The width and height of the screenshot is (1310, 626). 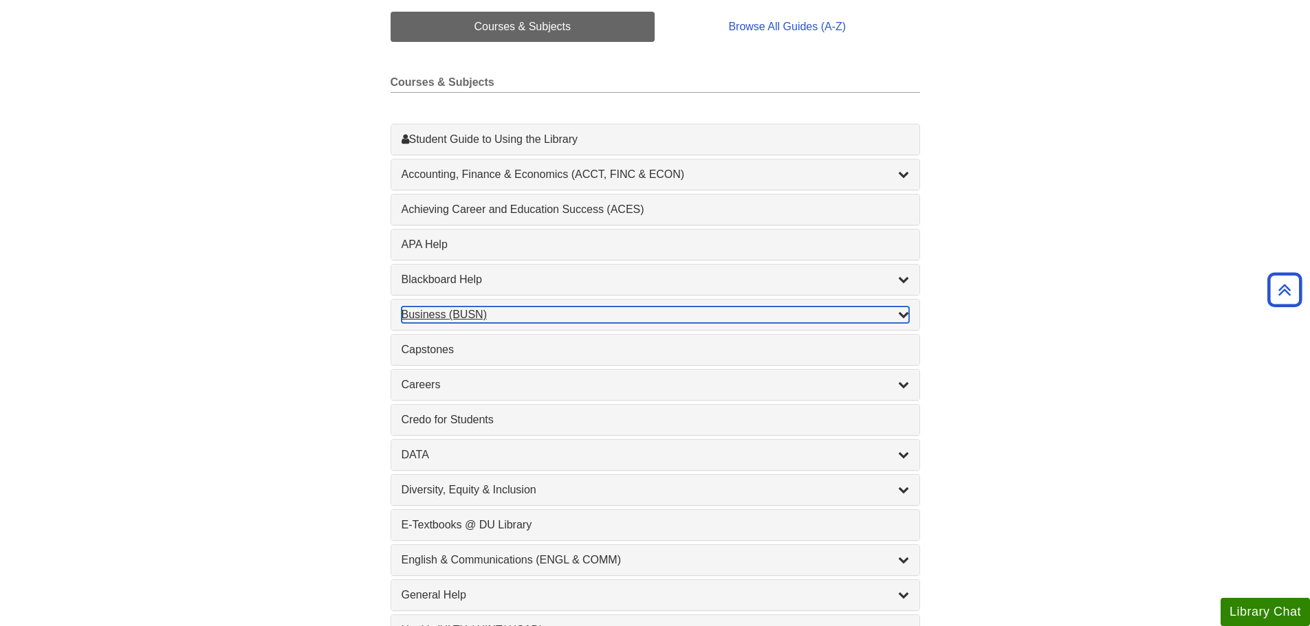 What do you see at coordinates (1265, 612) in the screenshot?
I see `button: Library Chat` at bounding box center [1265, 612].